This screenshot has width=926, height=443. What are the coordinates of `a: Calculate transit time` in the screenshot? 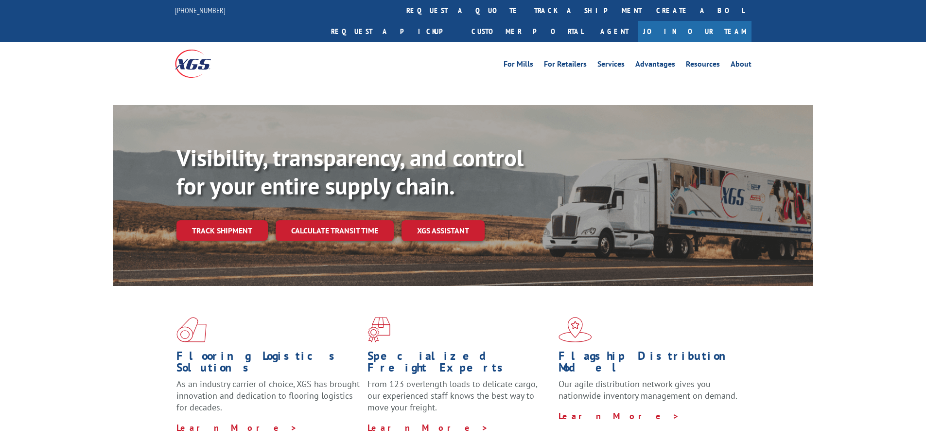 It's located at (334, 230).